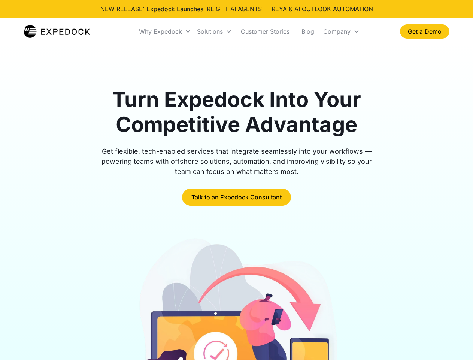  Describe the element at coordinates (237, 9) in the screenshot. I see `div: NEW RELEASE: Expedock Launches` at that location.